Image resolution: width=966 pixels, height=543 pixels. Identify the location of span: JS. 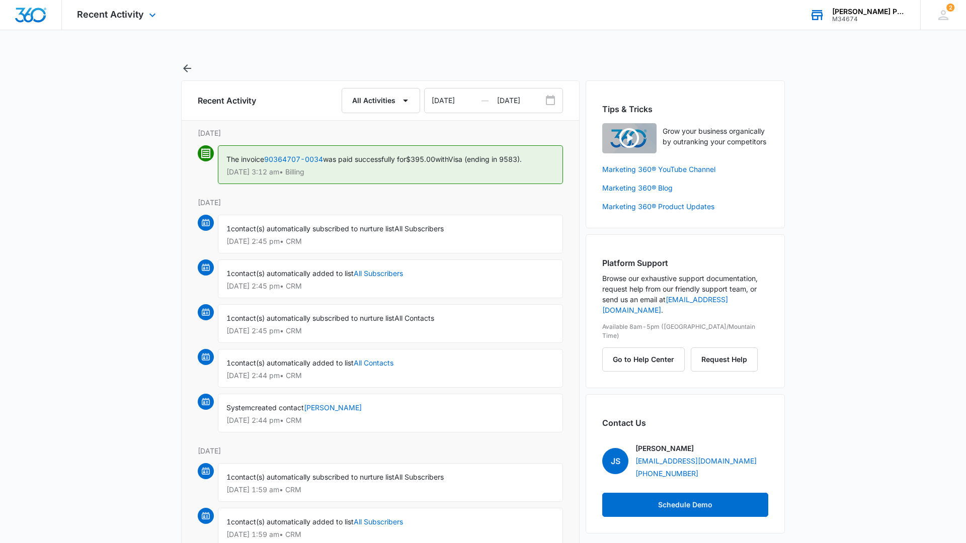
(615, 461).